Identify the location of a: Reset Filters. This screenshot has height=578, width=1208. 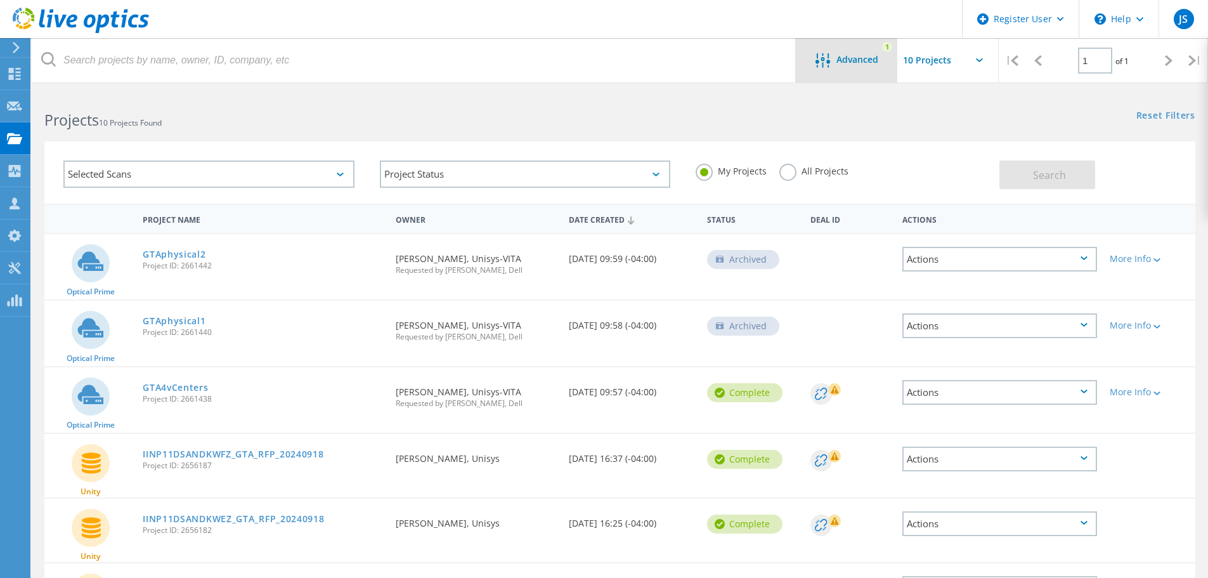
(1166, 116).